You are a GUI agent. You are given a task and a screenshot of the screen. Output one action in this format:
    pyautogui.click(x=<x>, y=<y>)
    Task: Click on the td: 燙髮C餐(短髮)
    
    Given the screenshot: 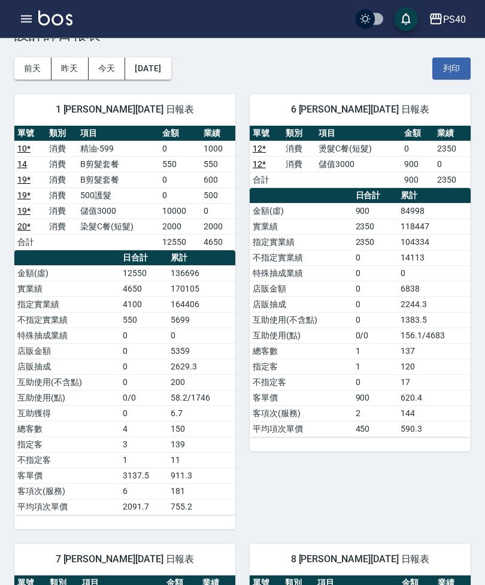 What is the action you would take?
    pyautogui.click(x=358, y=149)
    